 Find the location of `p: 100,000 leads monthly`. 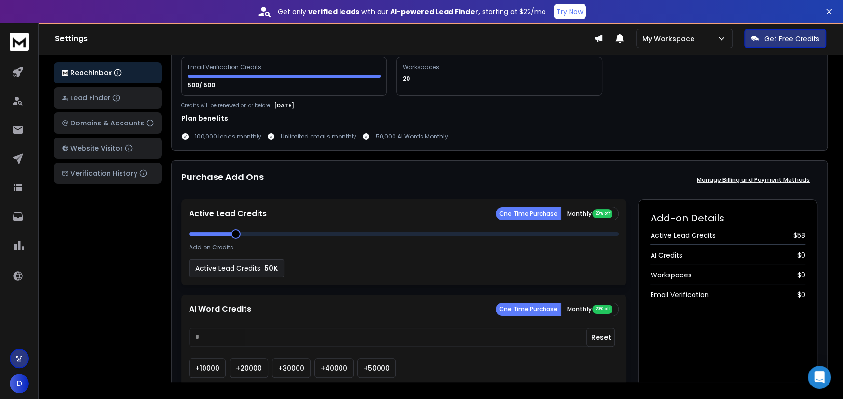

p: 100,000 leads monthly is located at coordinates (228, 136).